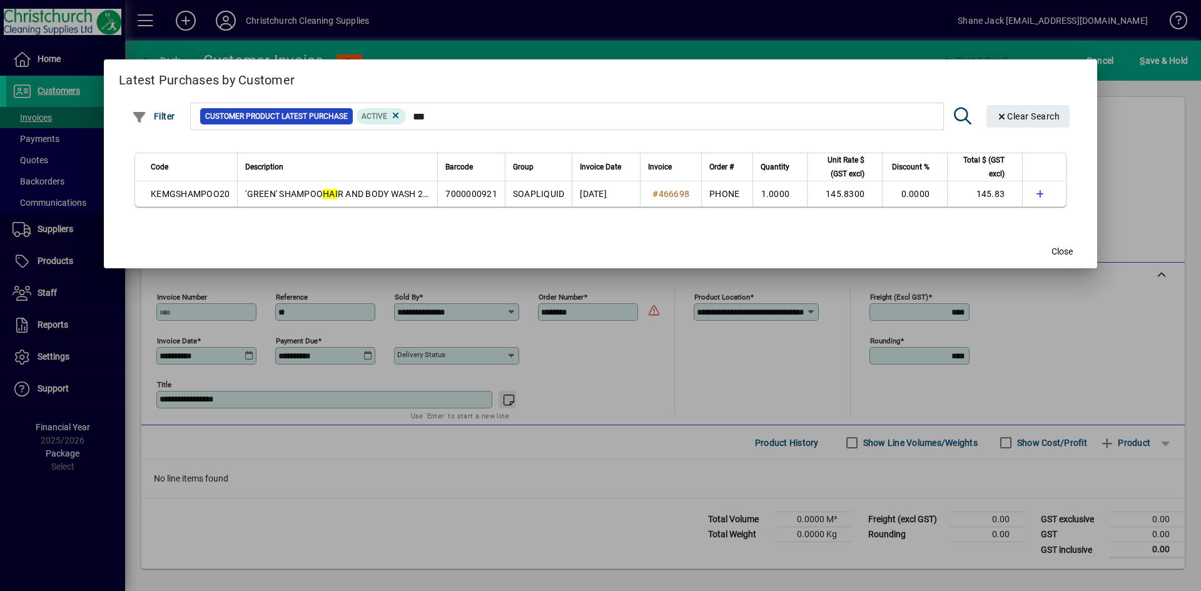 This screenshot has width=1201, height=591. What do you see at coordinates (539, 194) in the screenshot?
I see `span: SOAPLIQUID` at bounding box center [539, 194].